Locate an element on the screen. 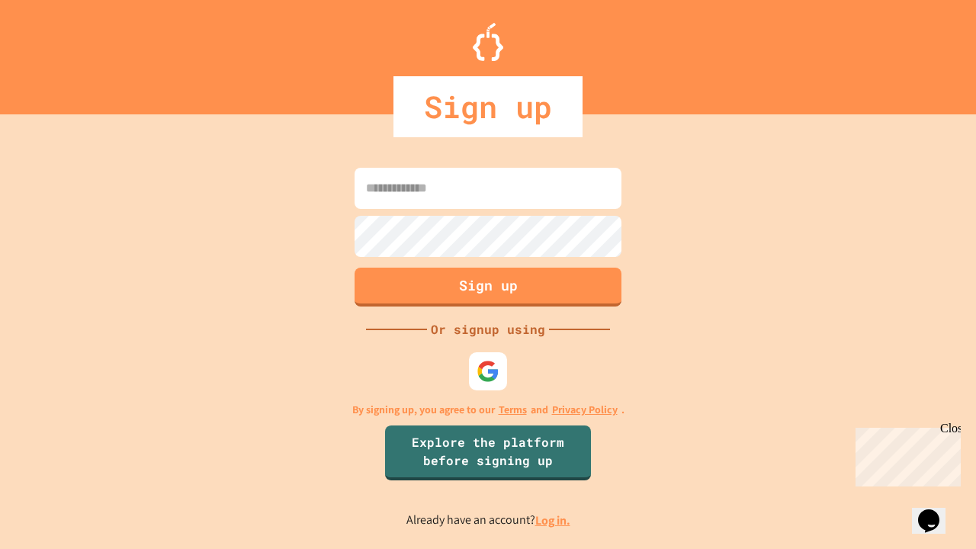  img: Logo.svg is located at coordinates (488, 42).